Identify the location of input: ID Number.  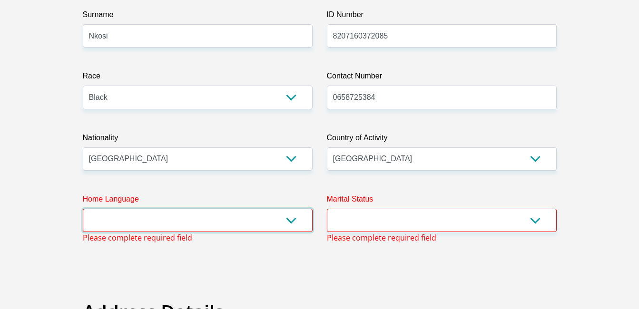
(441, 36).